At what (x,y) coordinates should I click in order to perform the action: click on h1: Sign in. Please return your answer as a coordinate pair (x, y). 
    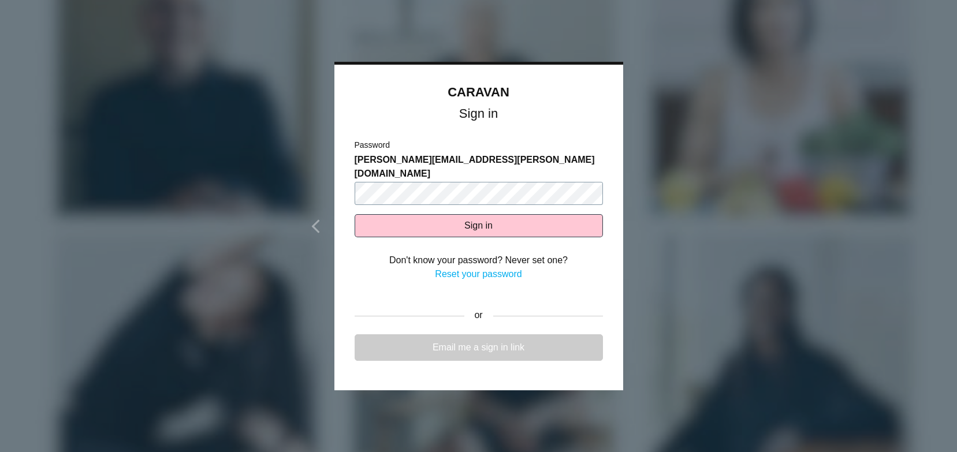
    Looking at the image, I should click on (479, 114).